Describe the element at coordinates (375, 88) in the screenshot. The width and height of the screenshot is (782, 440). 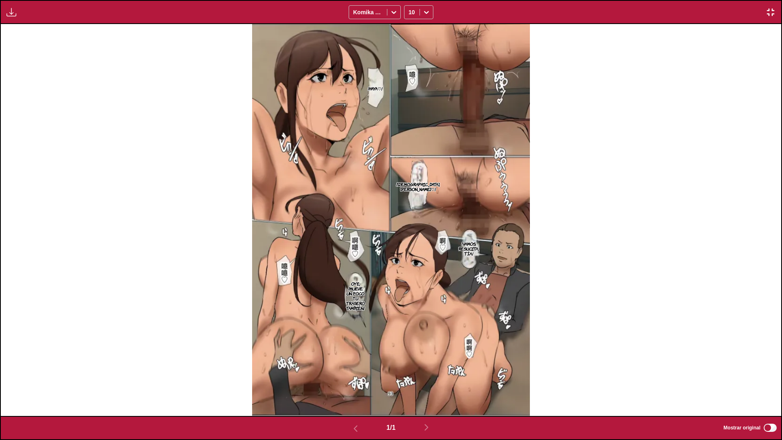
I see `p: ¡Haya♡!` at that location.